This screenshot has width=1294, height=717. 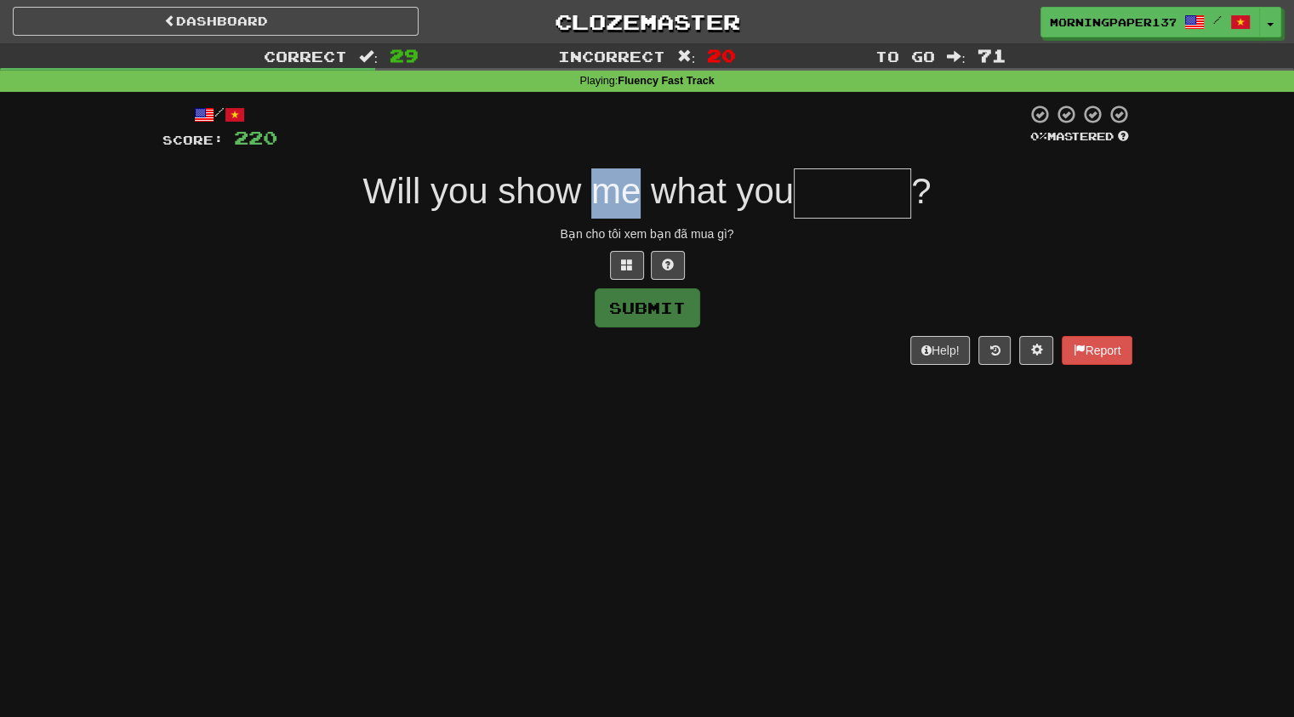 What do you see at coordinates (721, 55) in the screenshot?
I see `span: 20` at bounding box center [721, 55].